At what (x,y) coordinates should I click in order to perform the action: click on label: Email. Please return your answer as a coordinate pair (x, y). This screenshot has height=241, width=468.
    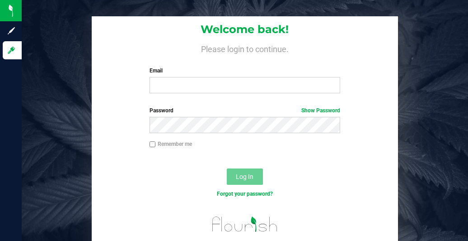
    Looking at the image, I should click on (245, 71).